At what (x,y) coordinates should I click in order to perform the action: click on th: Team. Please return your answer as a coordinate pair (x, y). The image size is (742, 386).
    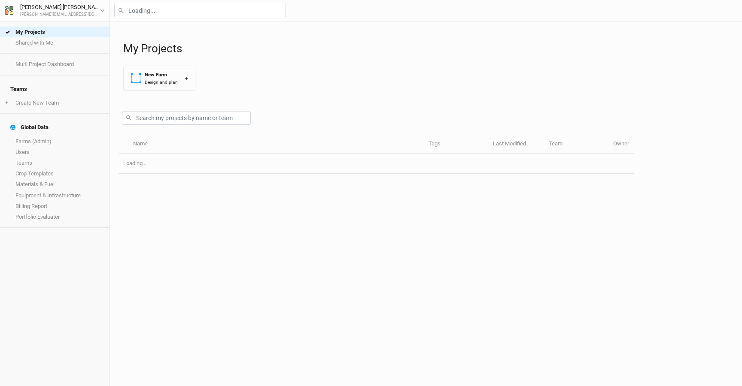
    Looking at the image, I should click on (576, 144).